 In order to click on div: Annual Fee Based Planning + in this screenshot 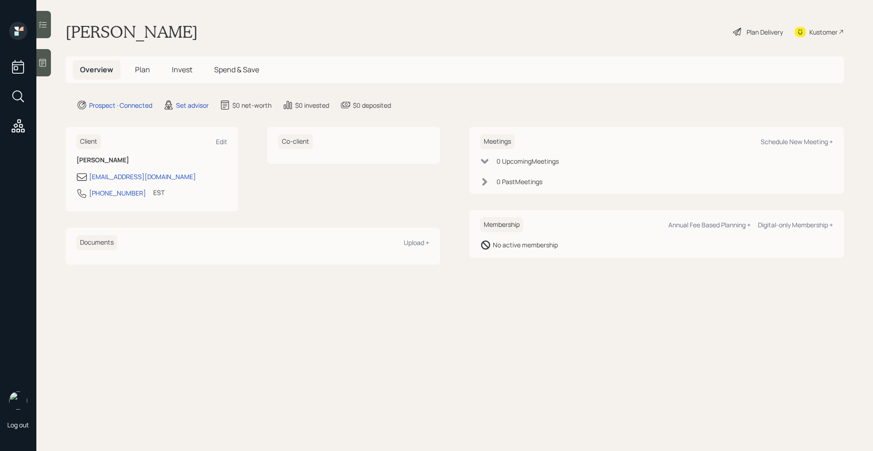, I will do `click(709, 225)`.